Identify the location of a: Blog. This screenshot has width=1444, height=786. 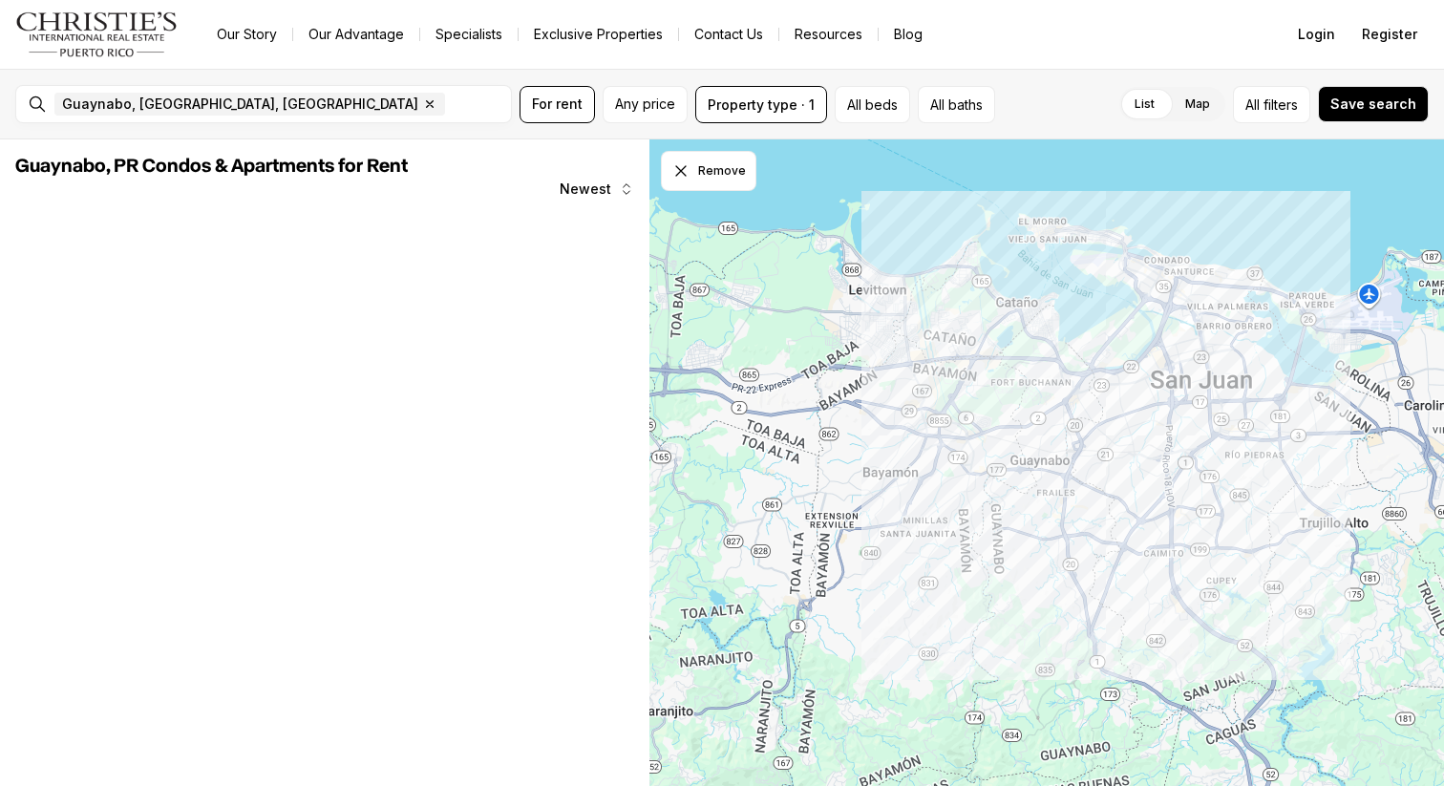
(908, 34).